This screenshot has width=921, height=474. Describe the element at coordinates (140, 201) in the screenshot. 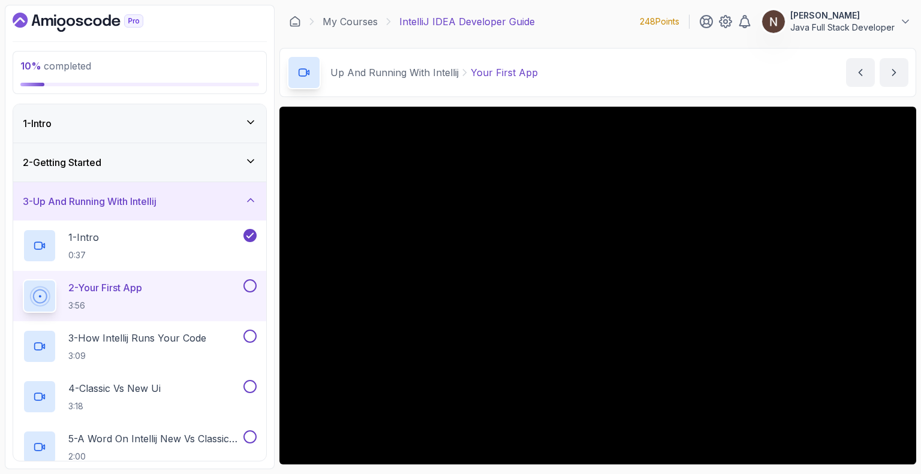

I see `button: 3-Up And Running With Intellij` at that location.